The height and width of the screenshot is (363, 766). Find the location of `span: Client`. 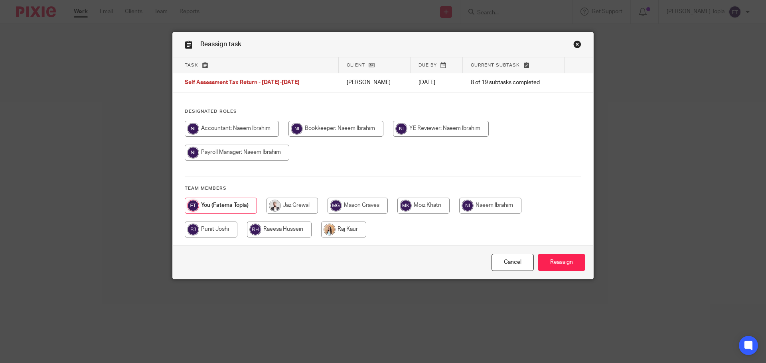

span: Client is located at coordinates (356, 65).